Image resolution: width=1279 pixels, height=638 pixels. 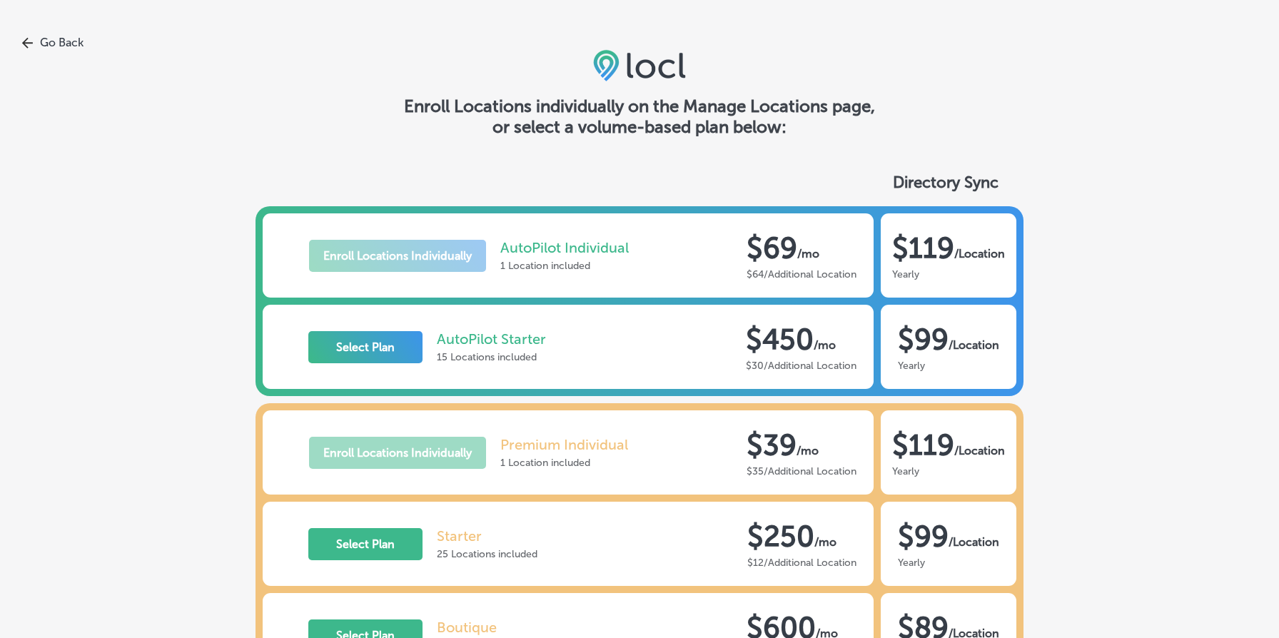 What do you see at coordinates (487, 627) in the screenshot?
I see `p: Boutique` at bounding box center [487, 627].